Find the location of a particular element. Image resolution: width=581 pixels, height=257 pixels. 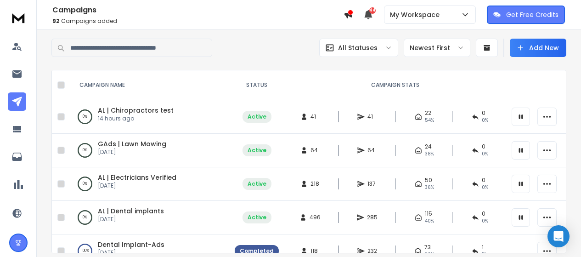

span: 36 % is located at coordinates (430, 188).